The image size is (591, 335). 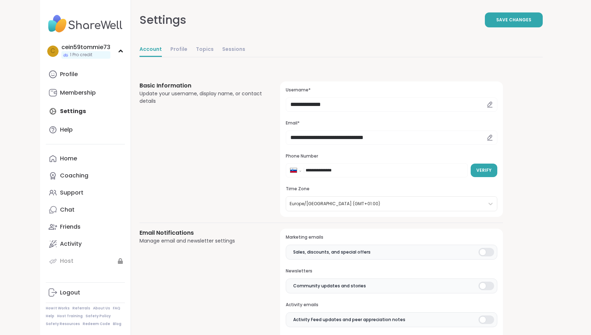 What do you see at coordinates (332, 252) in the screenshot?
I see `span: Sales, discounts, and special offers` at bounding box center [332, 252].